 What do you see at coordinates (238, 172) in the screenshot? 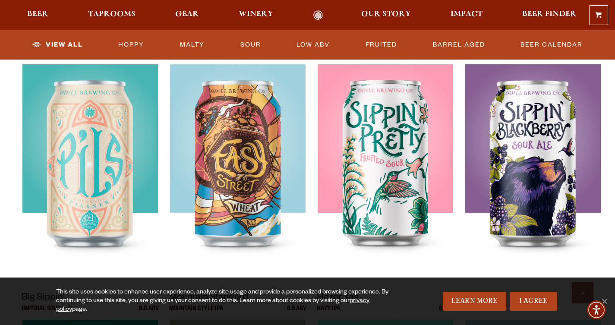
I see `img: Easy Street` at bounding box center [238, 172].